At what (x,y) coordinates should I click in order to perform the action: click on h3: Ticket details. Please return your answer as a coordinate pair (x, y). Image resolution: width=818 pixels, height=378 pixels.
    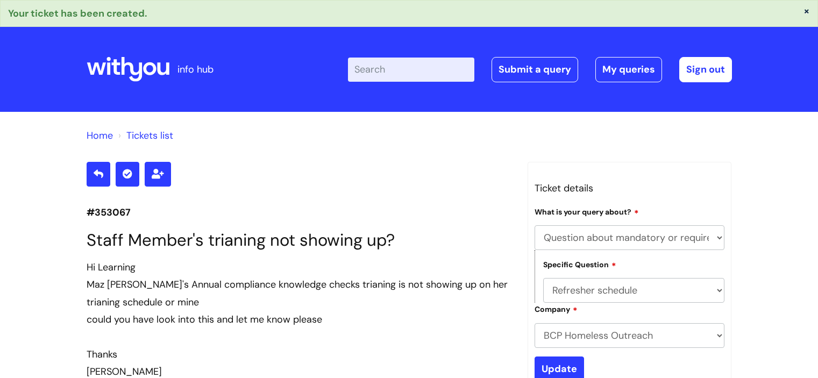
    Looking at the image, I should click on (630, 188).